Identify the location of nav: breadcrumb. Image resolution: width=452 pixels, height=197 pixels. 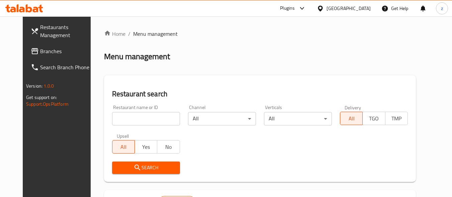
(260, 34).